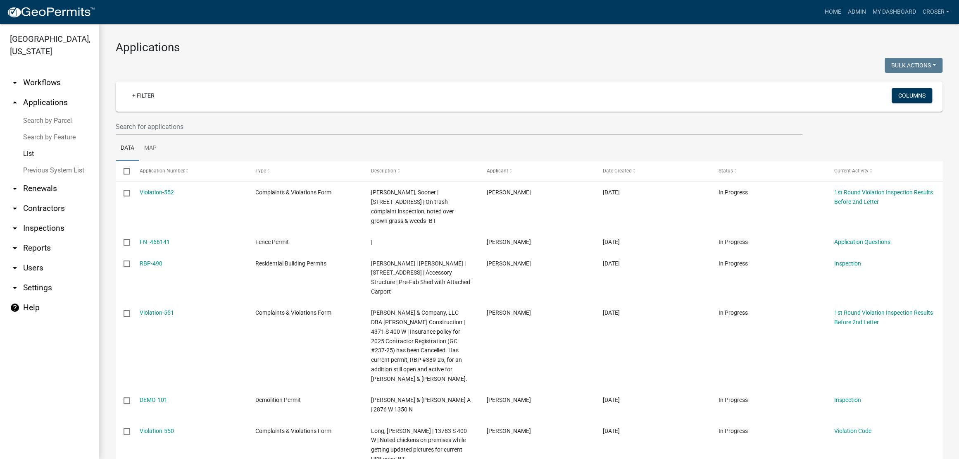  Describe the element at coordinates (885, 171) in the screenshot. I see `datatable-header-cell: Current Activity` at that location.